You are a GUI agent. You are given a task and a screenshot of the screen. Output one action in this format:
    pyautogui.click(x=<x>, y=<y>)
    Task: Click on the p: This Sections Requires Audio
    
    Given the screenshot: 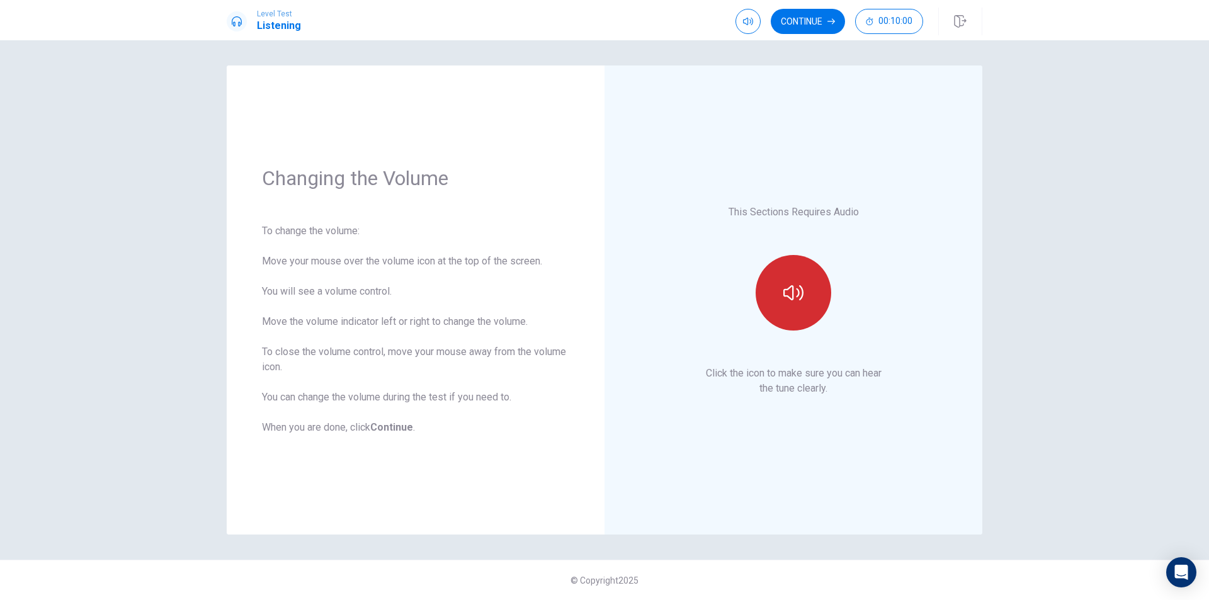 What is the action you would take?
    pyautogui.click(x=793, y=212)
    